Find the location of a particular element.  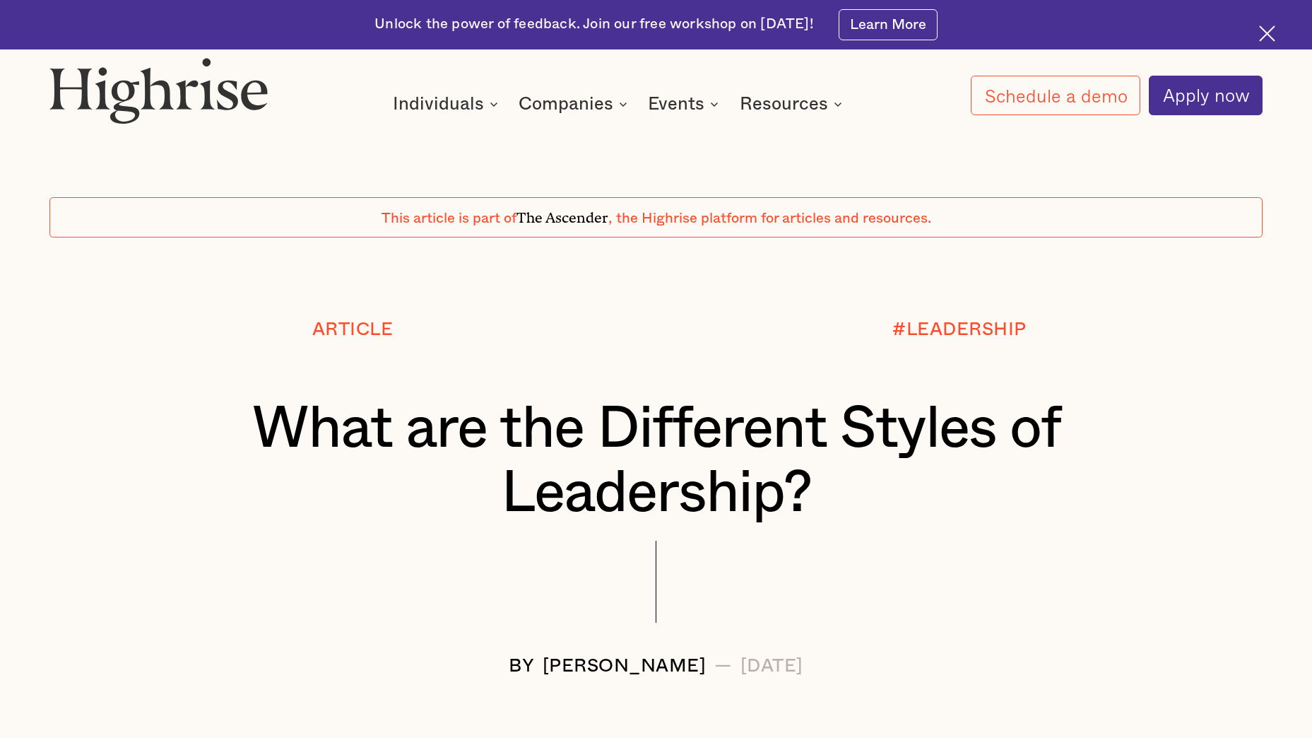

a: Apply now is located at coordinates (1206, 95).